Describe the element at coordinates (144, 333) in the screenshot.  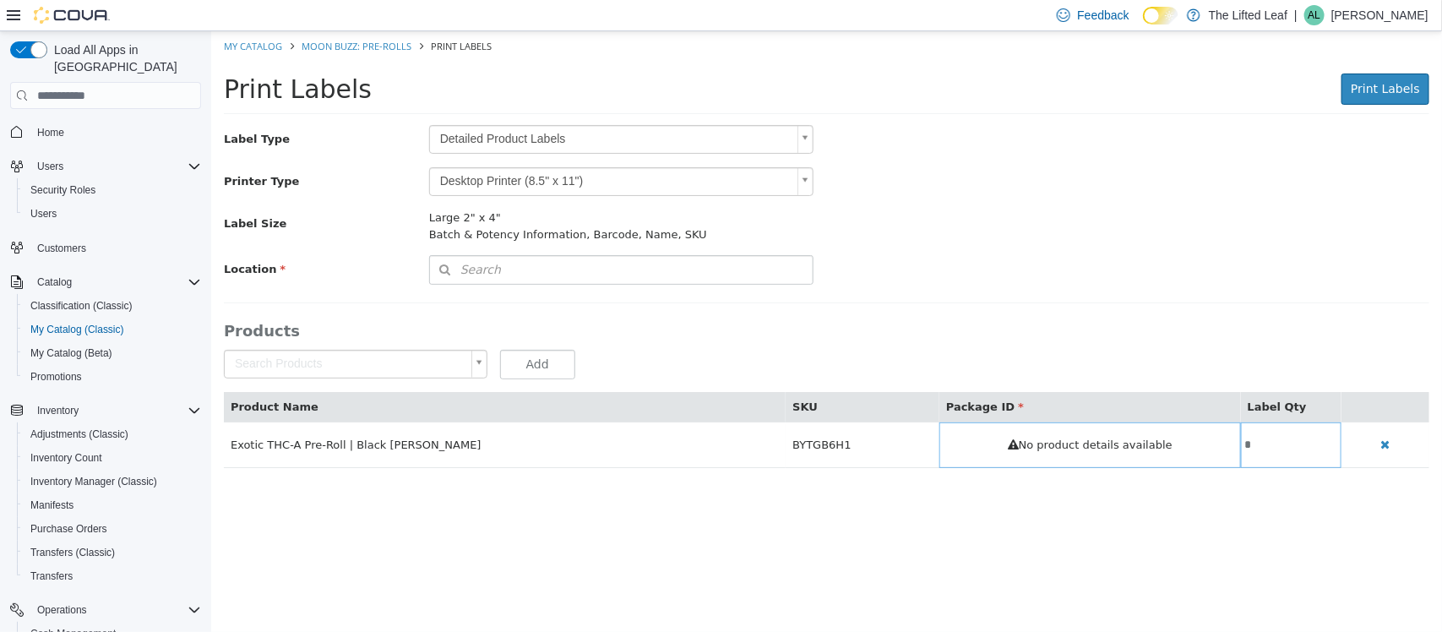
I see `a: Search Products` at that location.